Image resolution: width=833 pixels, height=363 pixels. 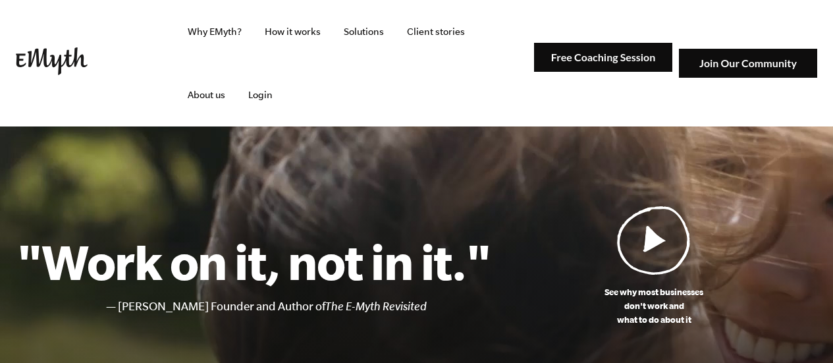 What do you see at coordinates (603, 57) in the screenshot?
I see `img: Free Coaching Session` at bounding box center [603, 57].